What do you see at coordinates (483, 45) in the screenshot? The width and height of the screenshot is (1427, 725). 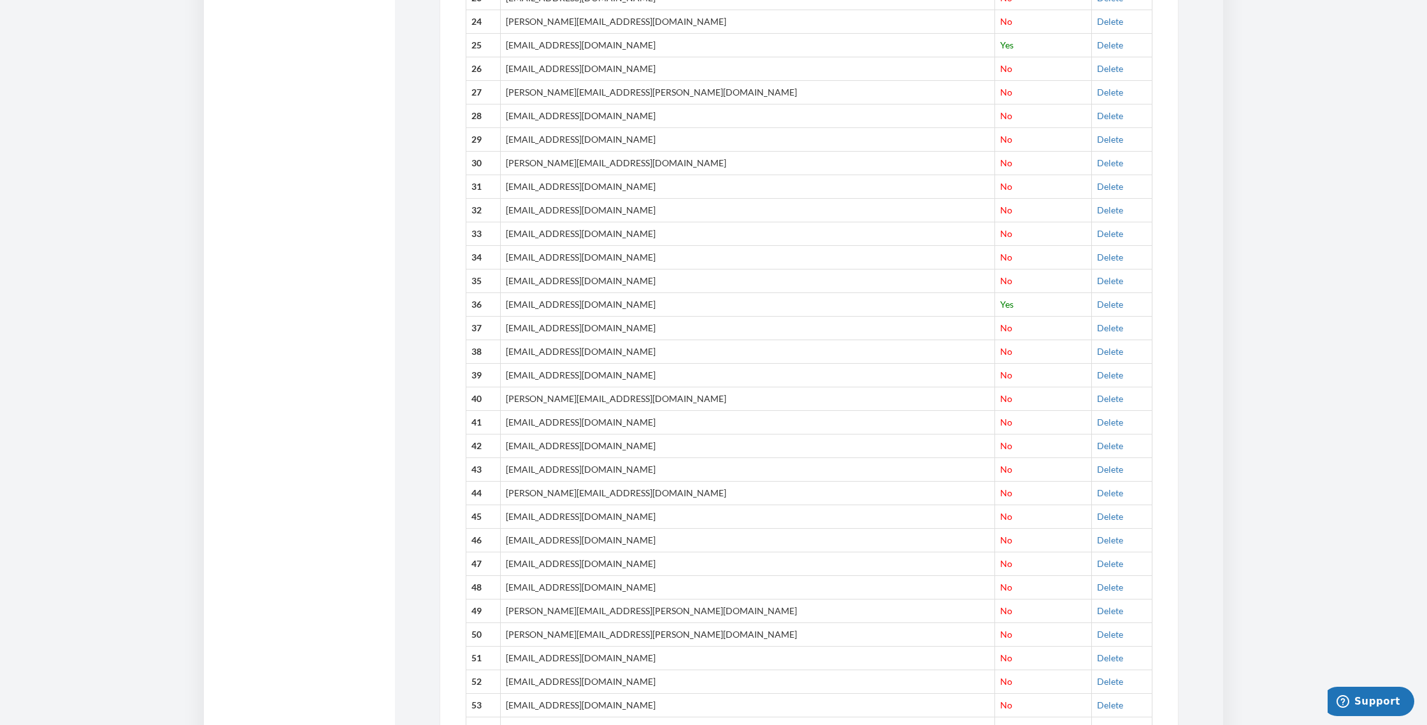 I see `th: 25` at bounding box center [483, 45].